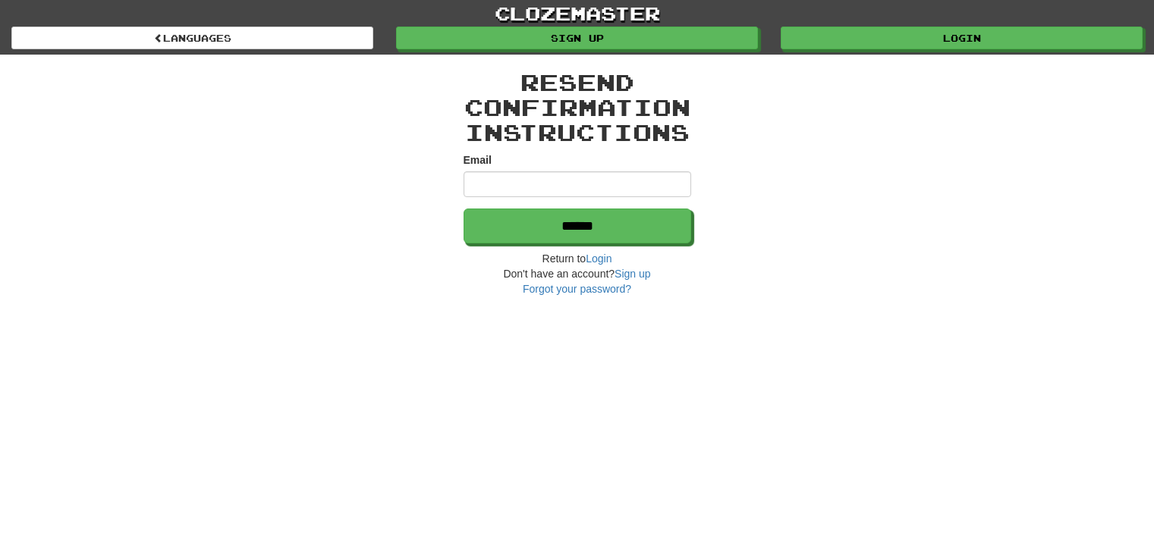 The height and width of the screenshot is (533, 1154). Describe the element at coordinates (577, 107) in the screenshot. I see `h2: Resend confirmation instructions` at that location.